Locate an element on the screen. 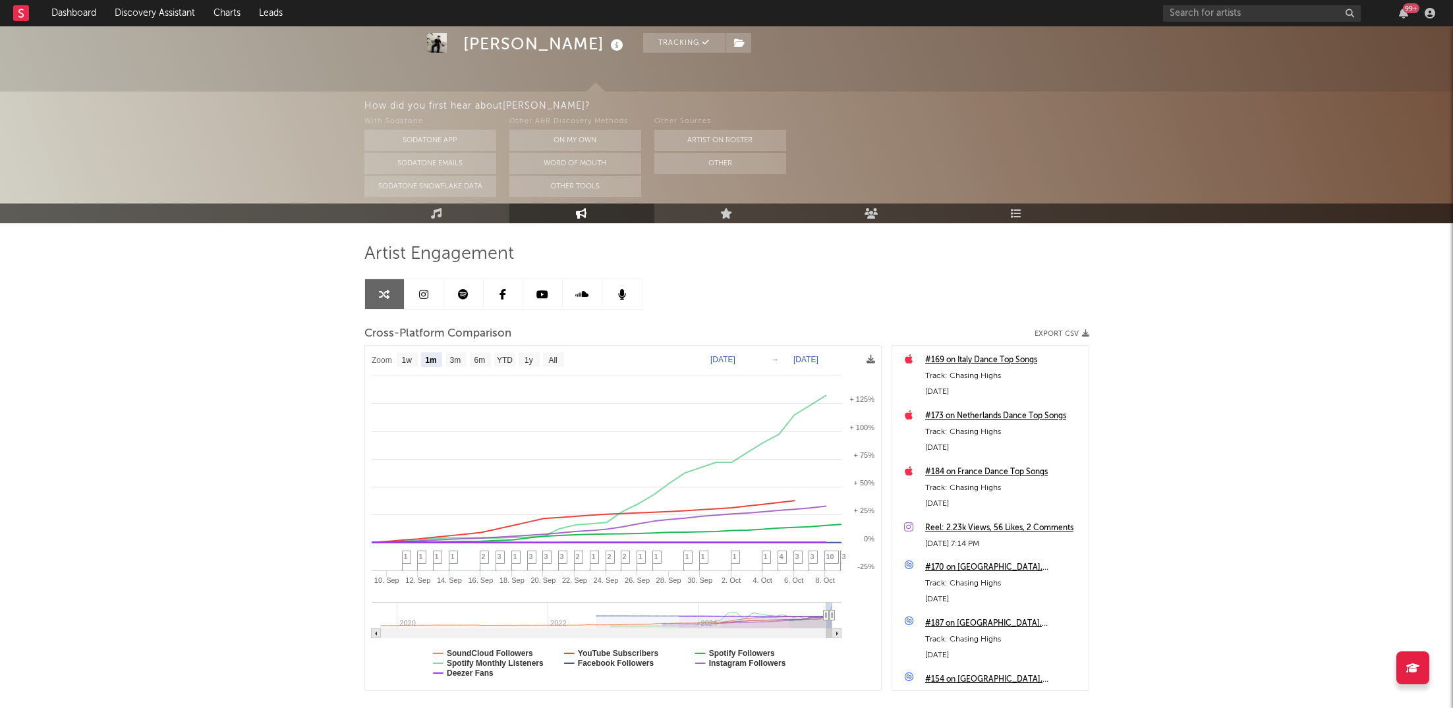 The width and height of the screenshot is (1453, 708). text: 0% is located at coordinates (869, 539).